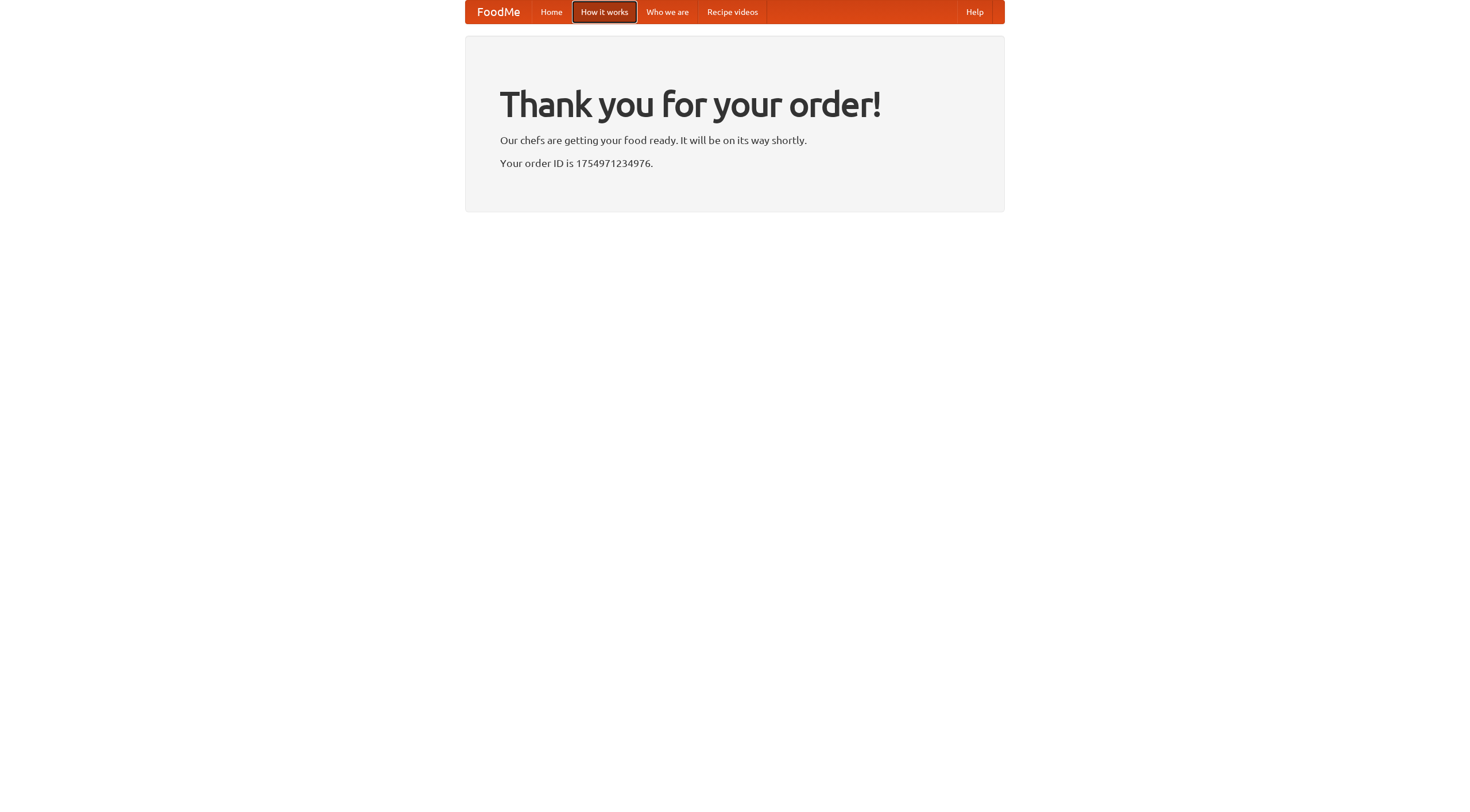 The width and height of the screenshot is (1470, 812). I want to click on a: Recipe videos, so click(733, 12).